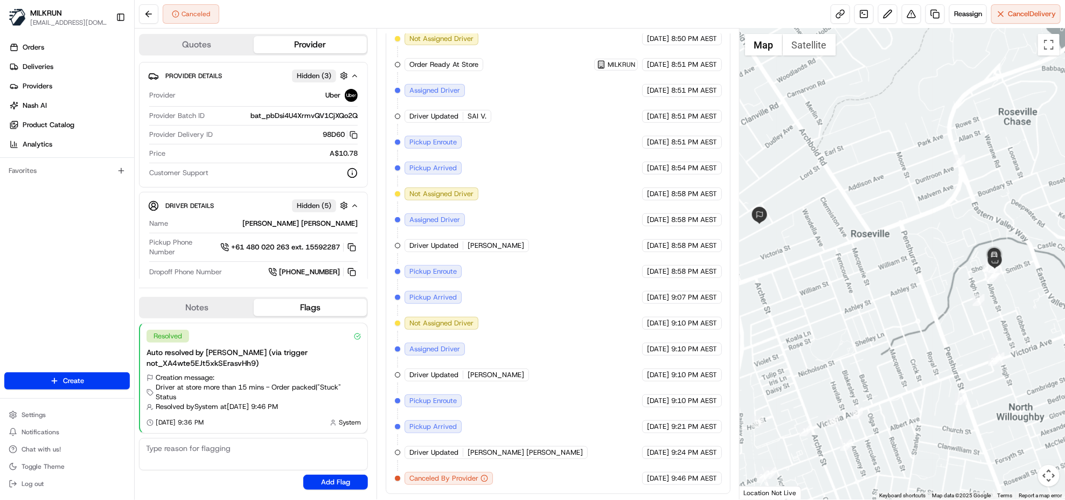  Describe the element at coordinates (183, 247) in the screenshot. I see `span: Pickup Phone Number` at that location.